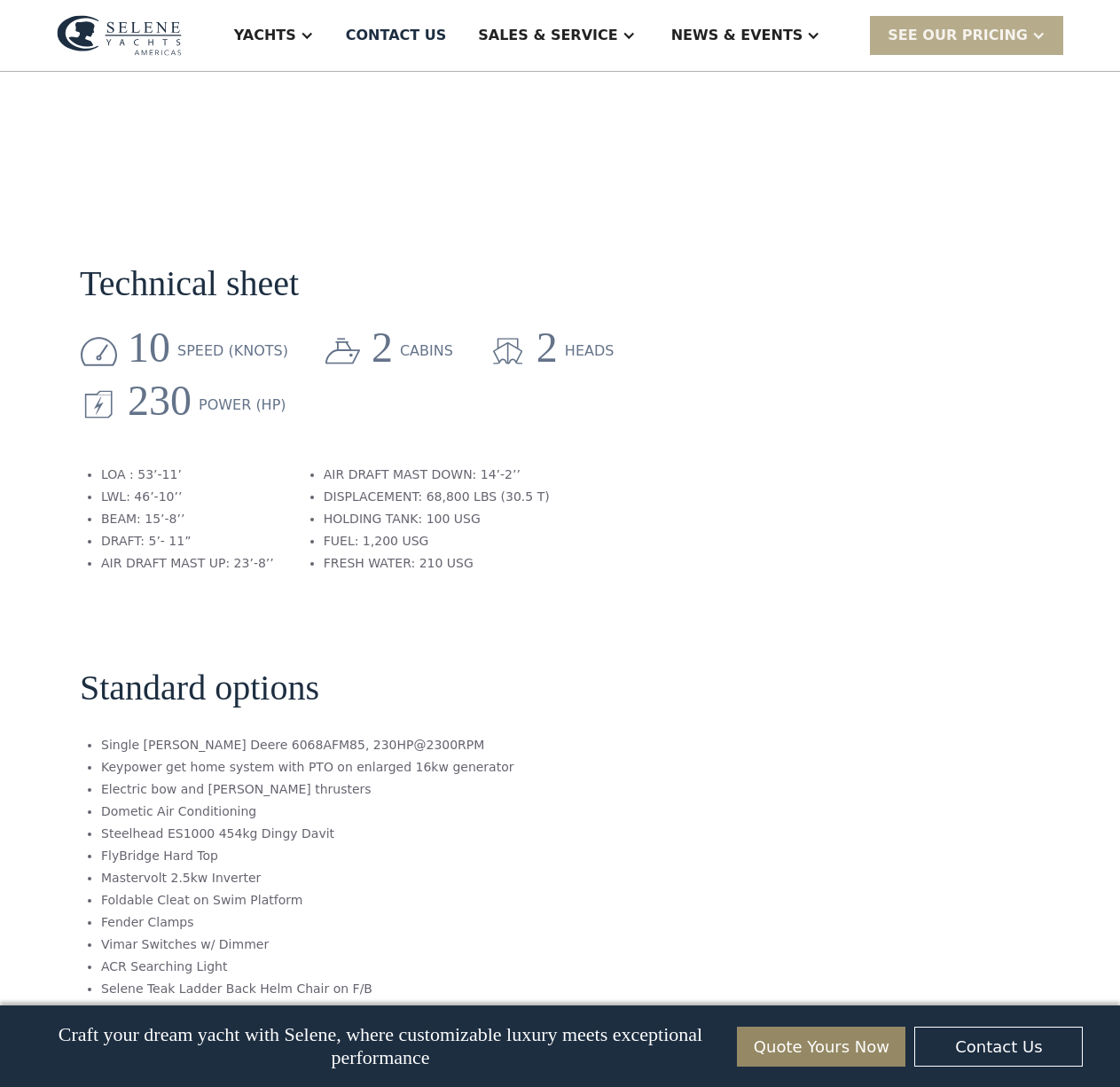 This screenshot has height=1087, width=1120. What do you see at coordinates (381, 1046) in the screenshot?
I see `p: Craft your dream yacht with Selene, where customizable luxury meets exceptional performance` at bounding box center [381, 1046].